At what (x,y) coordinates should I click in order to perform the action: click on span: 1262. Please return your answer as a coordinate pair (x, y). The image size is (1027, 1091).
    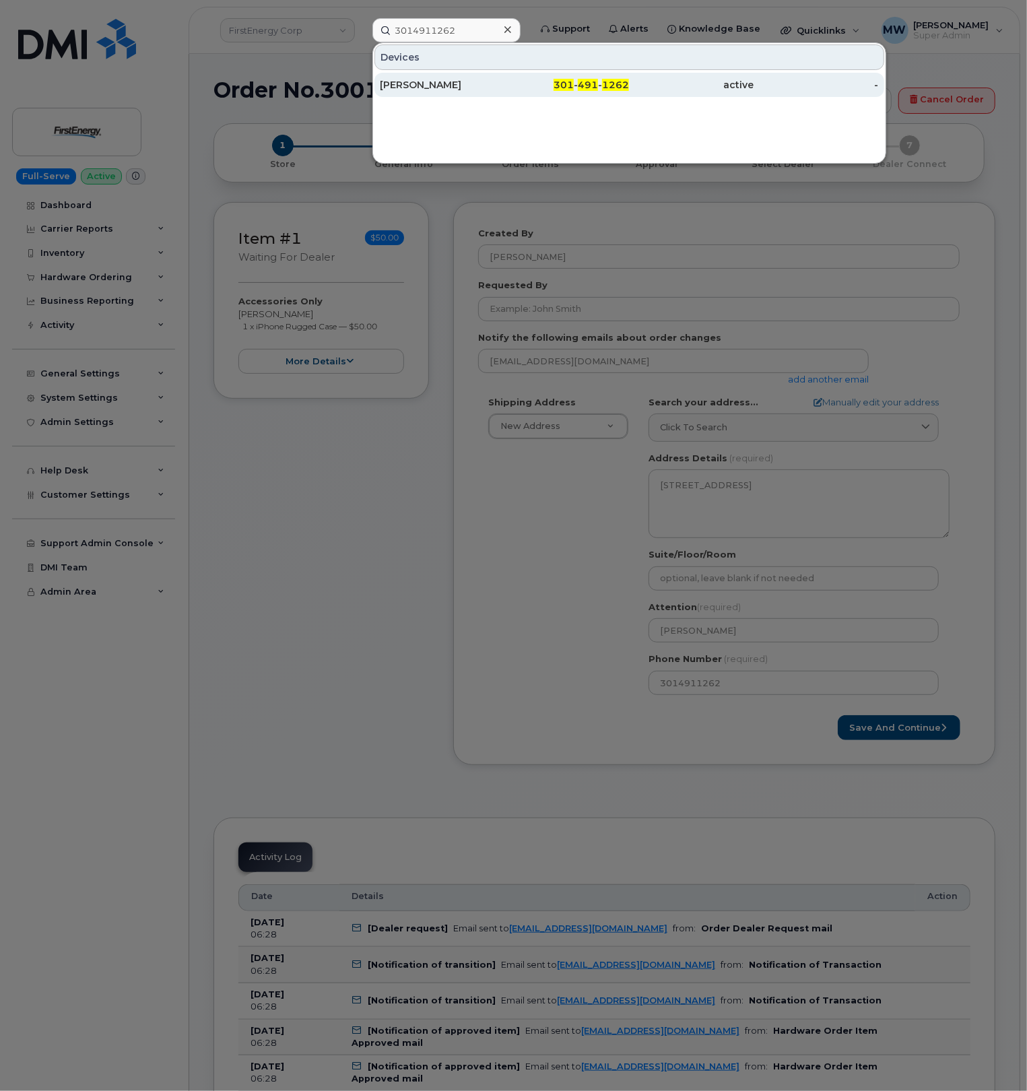
    Looking at the image, I should click on (615, 85).